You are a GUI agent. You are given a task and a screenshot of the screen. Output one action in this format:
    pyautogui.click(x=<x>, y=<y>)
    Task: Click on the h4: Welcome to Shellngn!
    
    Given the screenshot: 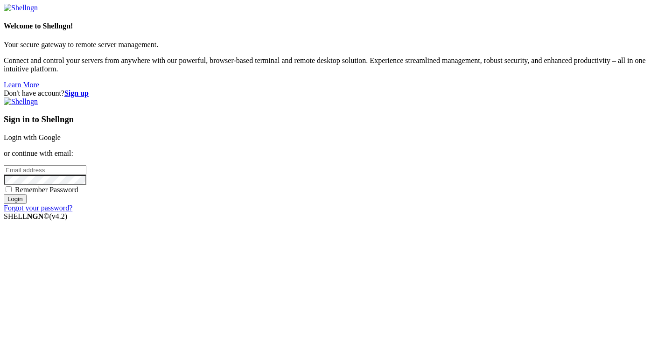 What is the action you would take?
    pyautogui.click(x=336, y=26)
    